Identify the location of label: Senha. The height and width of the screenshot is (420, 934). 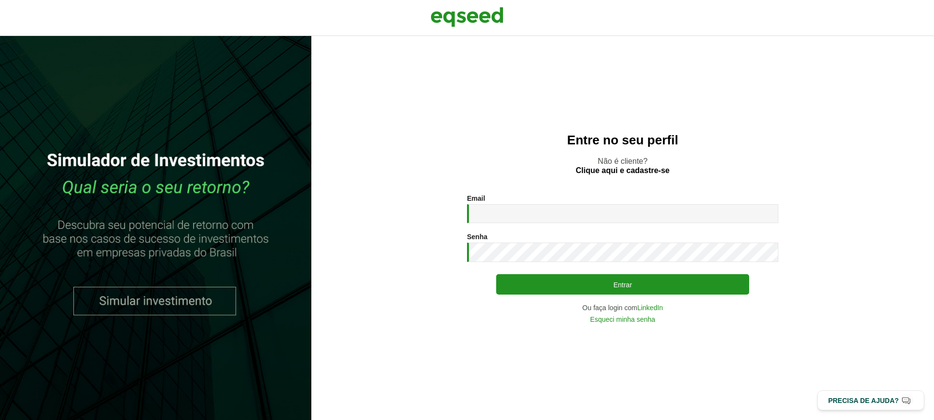
(477, 237).